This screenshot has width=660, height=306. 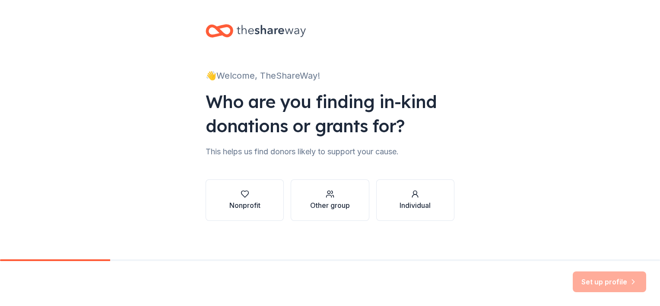 I want to click on button: Individual, so click(x=415, y=200).